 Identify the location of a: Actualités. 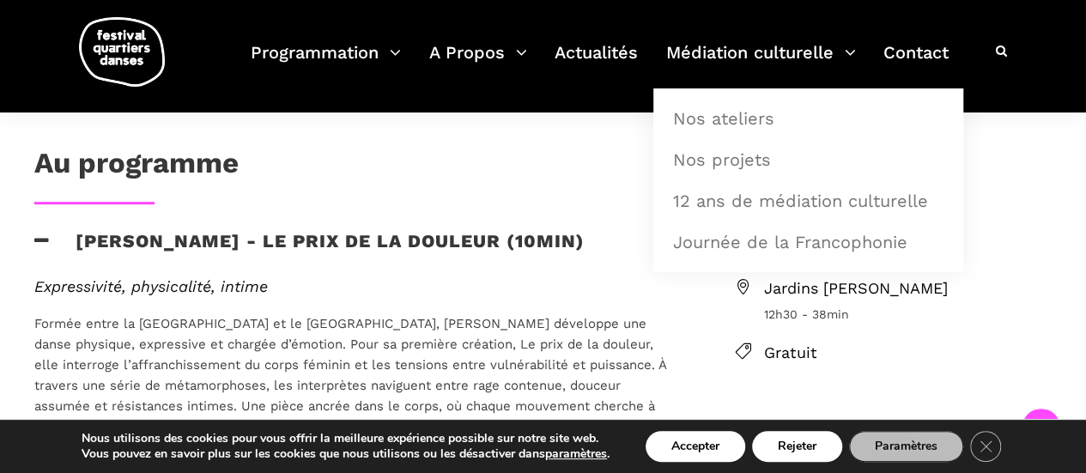
(596, 63).